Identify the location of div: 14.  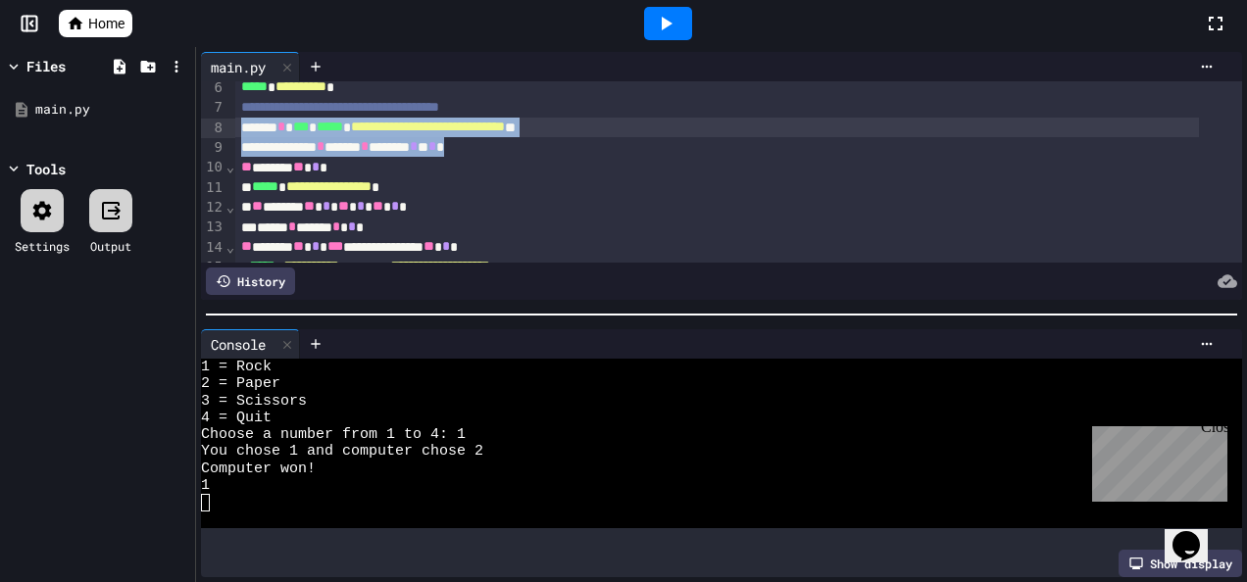
(213, 248).